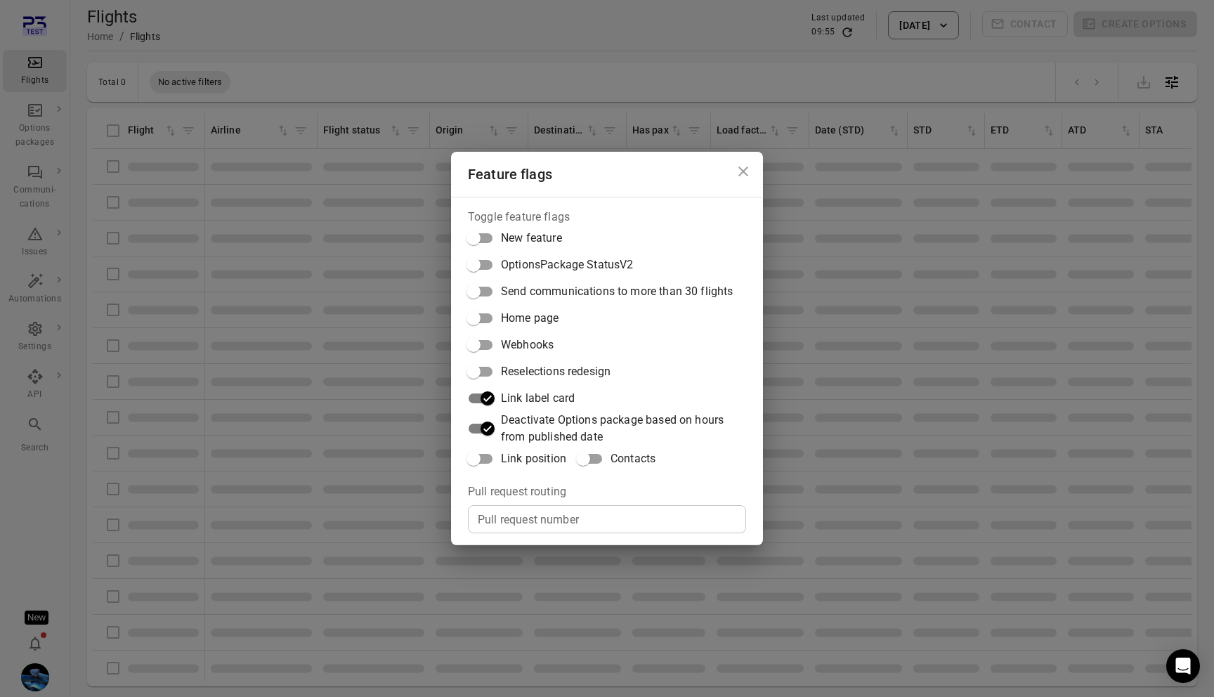  I want to click on span: Webhooks, so click(527, 345).